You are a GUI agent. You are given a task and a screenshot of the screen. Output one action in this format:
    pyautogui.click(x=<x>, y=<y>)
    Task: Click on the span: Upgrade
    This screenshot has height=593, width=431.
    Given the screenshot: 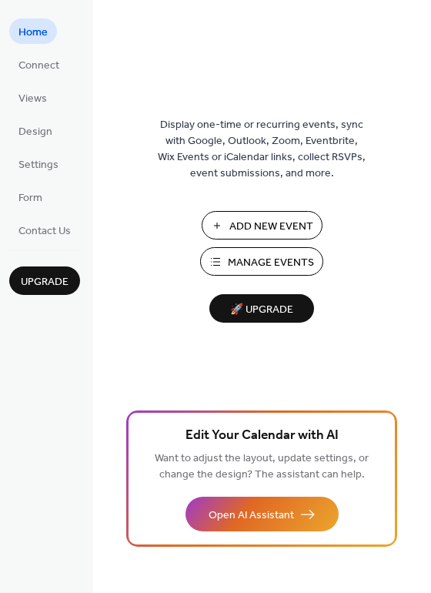 What is the action you would take?
    pyautogui.click(x=45, y=282)
    